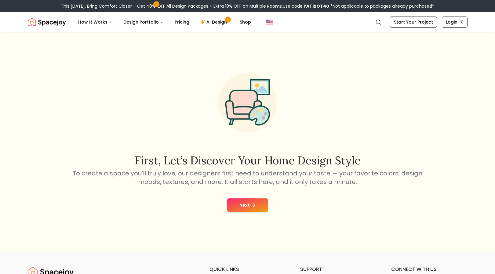  I want to click on a: Spacejoy, so click(47, 22).